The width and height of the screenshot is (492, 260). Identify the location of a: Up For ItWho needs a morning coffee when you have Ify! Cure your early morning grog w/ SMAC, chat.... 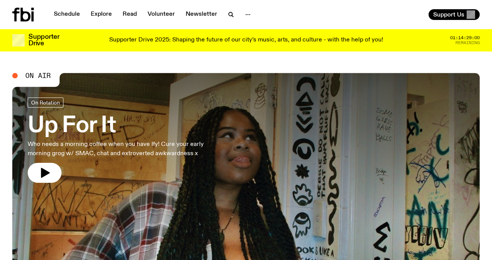
(126, 140).